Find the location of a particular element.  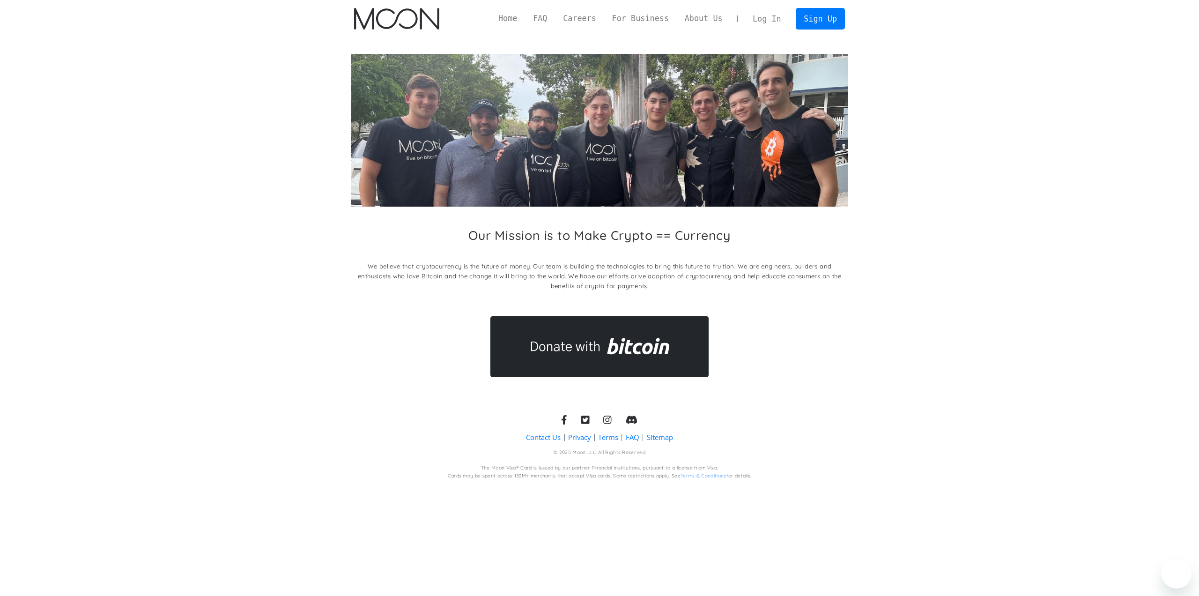

a: About Us is located at coordinates (703, 18).